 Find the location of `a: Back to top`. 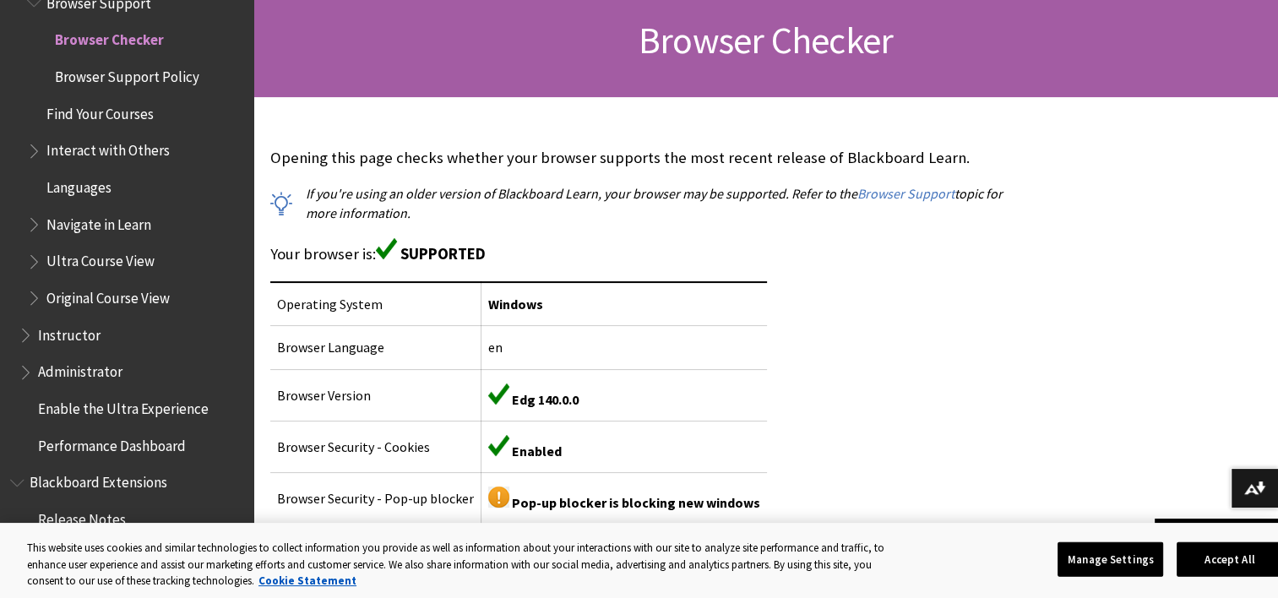

a: Back to top is located at coordinates (1216, 534).